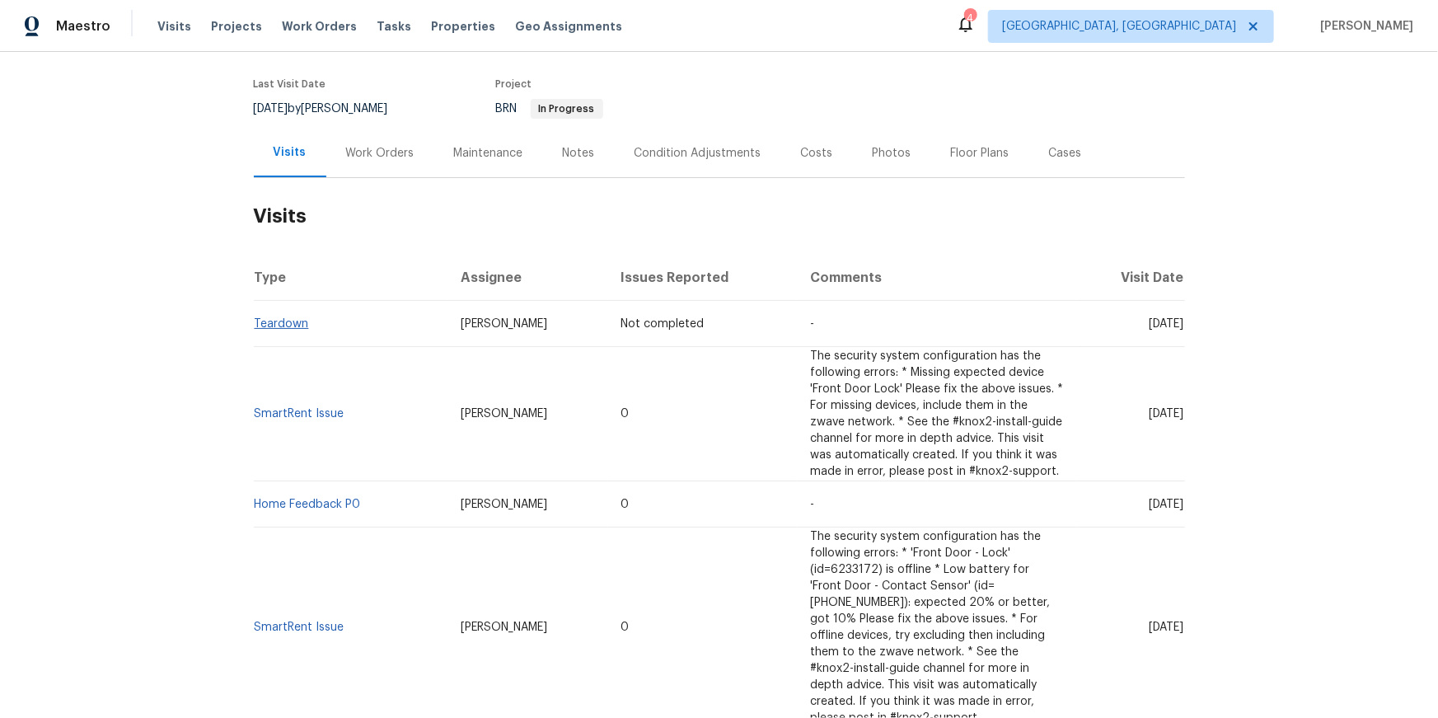 Image resolution: width=1438 pixels, height=718 pixels. Describe the element at coordinates (550, 109) in the screenshot. I see `span: BRN` at that location.